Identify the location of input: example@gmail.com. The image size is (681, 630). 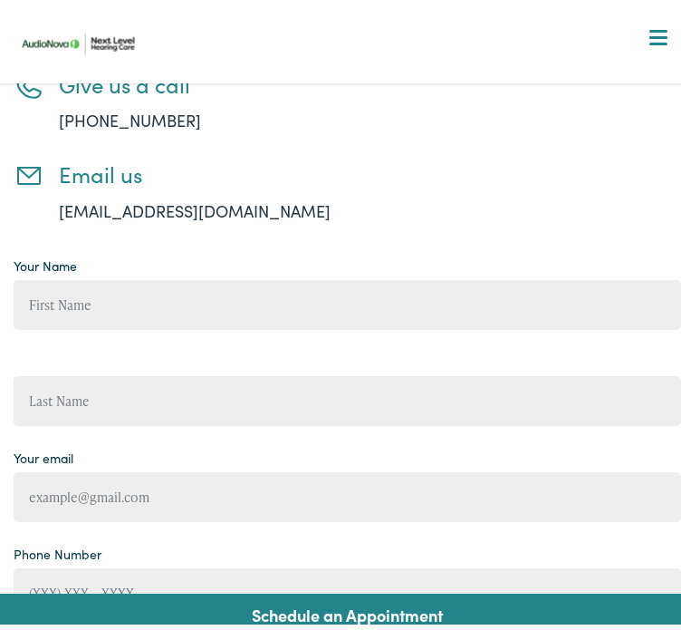
(347, 490).